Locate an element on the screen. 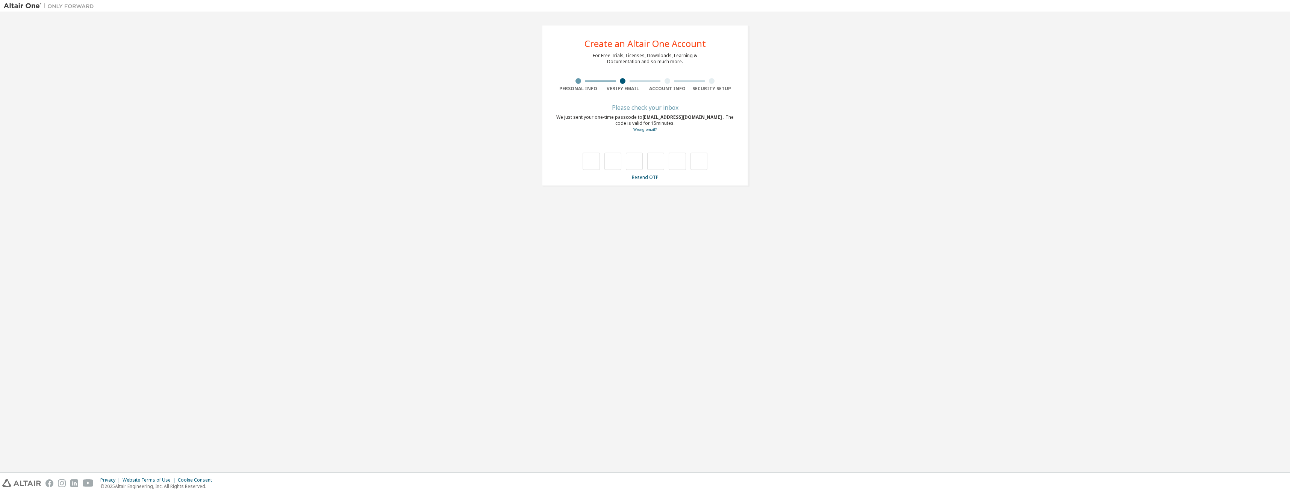 This screenshot has height=494, width=1290. div: Security Setup is located at coordinates (712, 89).